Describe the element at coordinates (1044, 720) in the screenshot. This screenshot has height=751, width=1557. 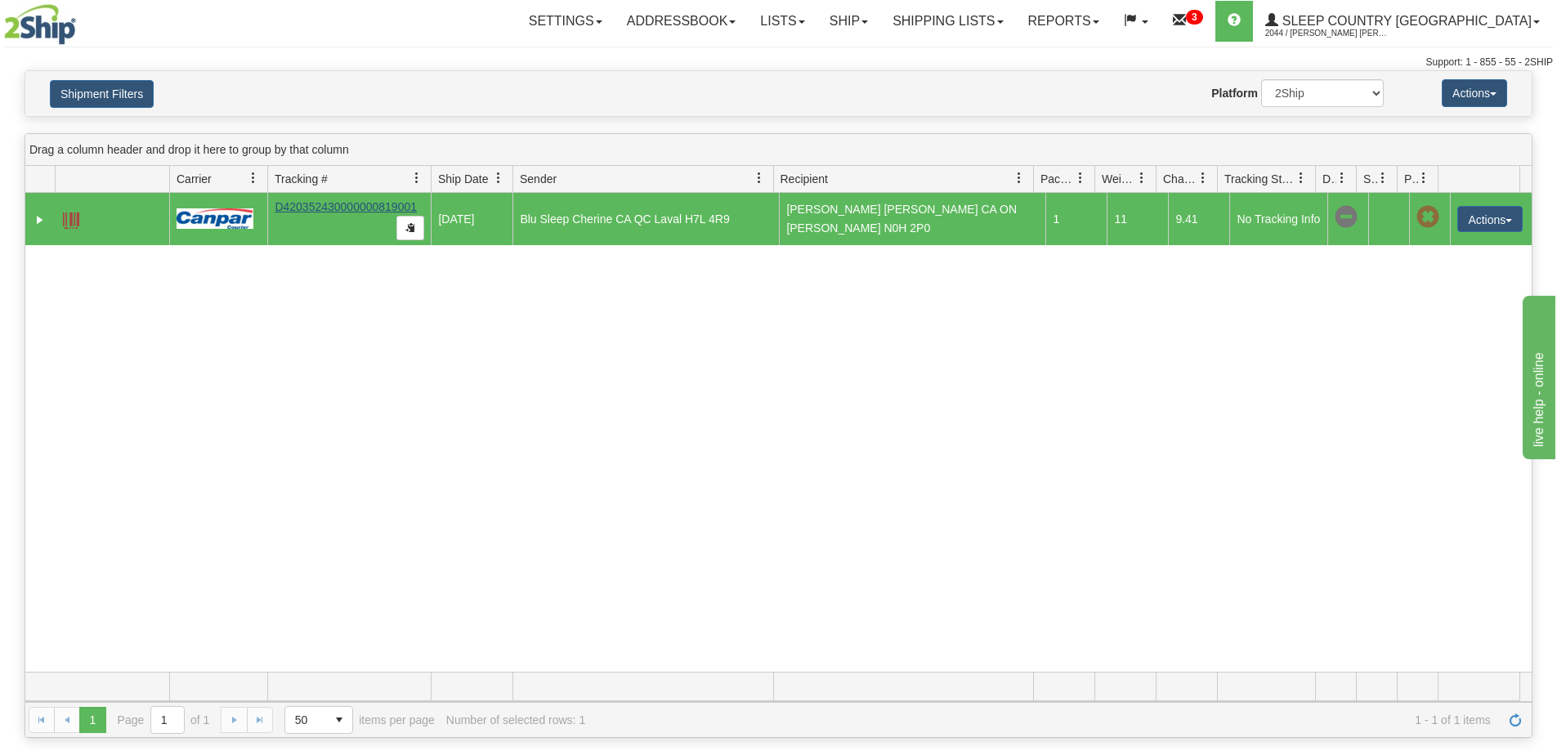
I see `span: 1 - 1 of 1 items` at that location.